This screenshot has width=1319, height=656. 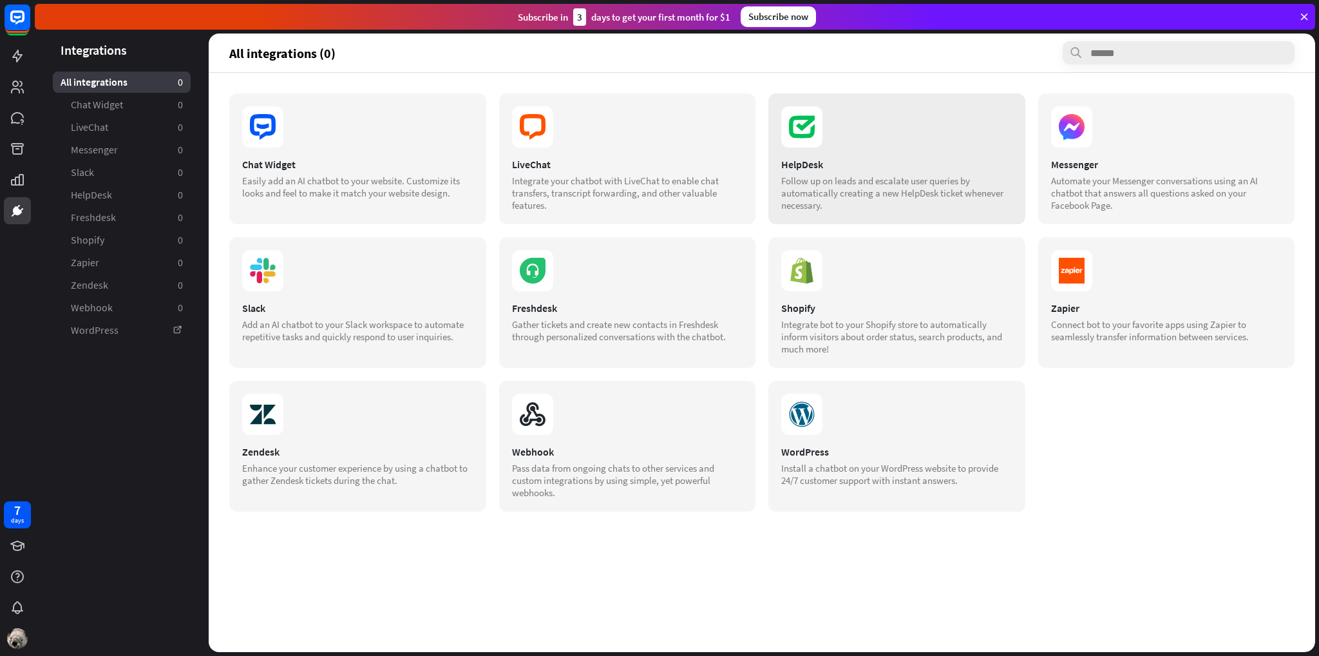 I want to click on div: Slack, so click(x=358, y=308).